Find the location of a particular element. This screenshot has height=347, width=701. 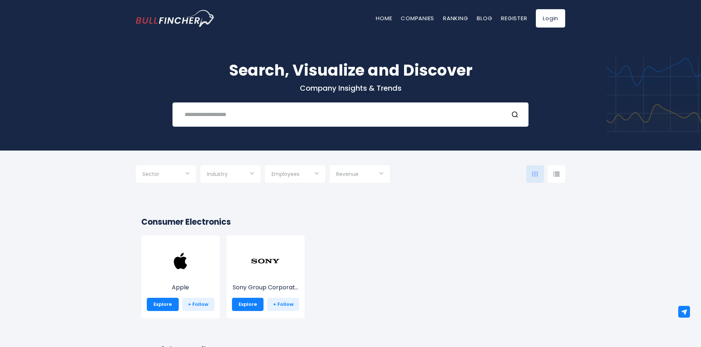

h2: Consumer Electronics is located at coordinates (351, 222).